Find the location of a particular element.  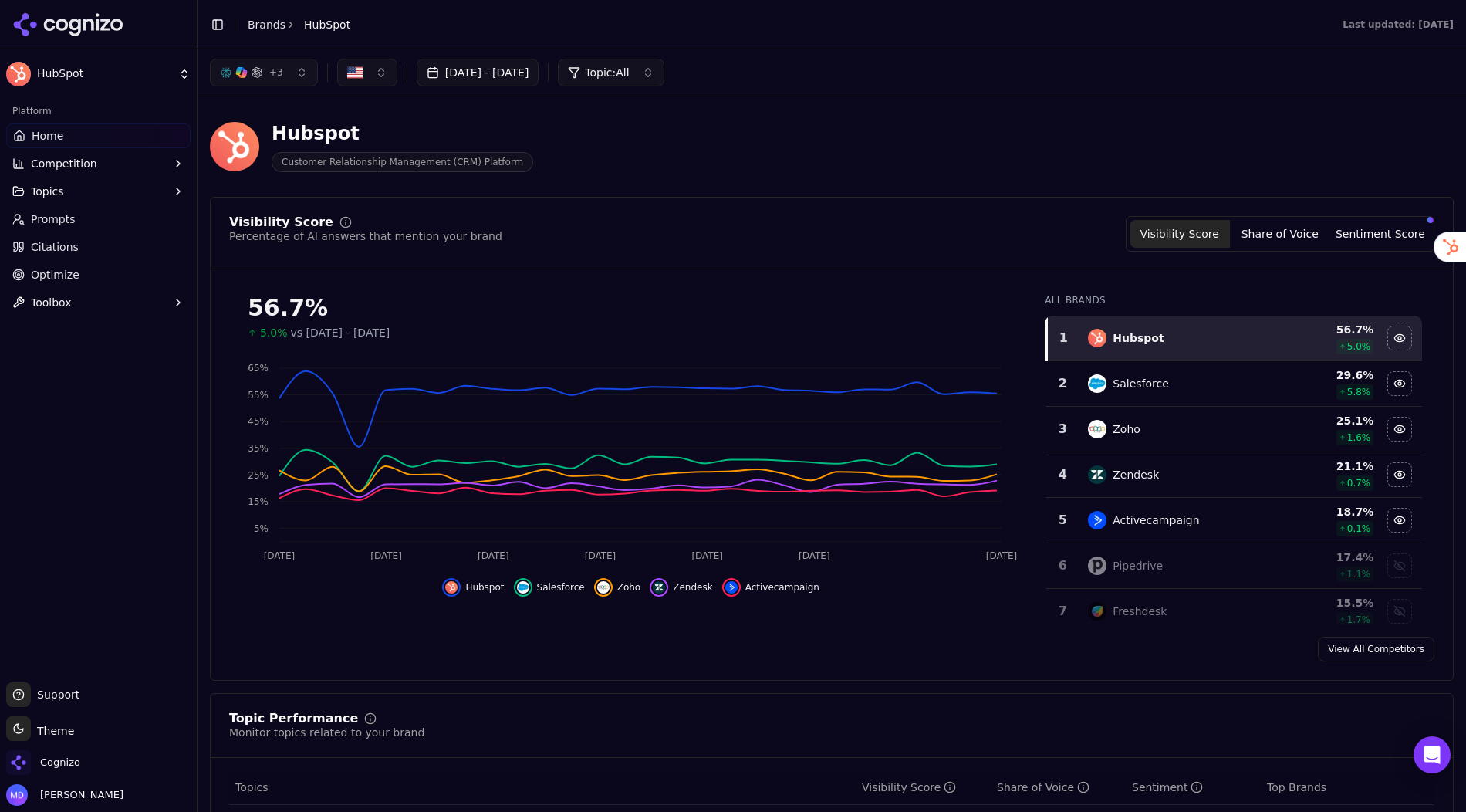

tspan: 45% is located at coordinates (257, 422).